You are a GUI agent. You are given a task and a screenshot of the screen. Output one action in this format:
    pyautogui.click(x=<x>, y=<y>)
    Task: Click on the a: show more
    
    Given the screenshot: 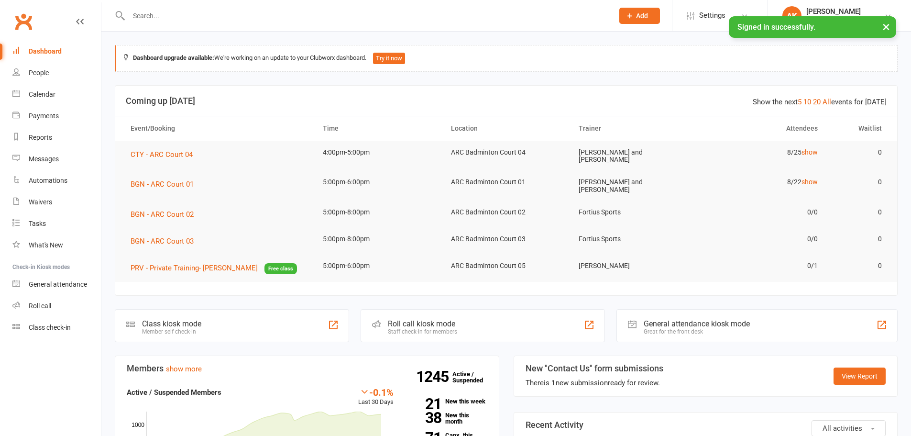 What is the action you would take?
    pyautogui.click(x=184, y=369)
    